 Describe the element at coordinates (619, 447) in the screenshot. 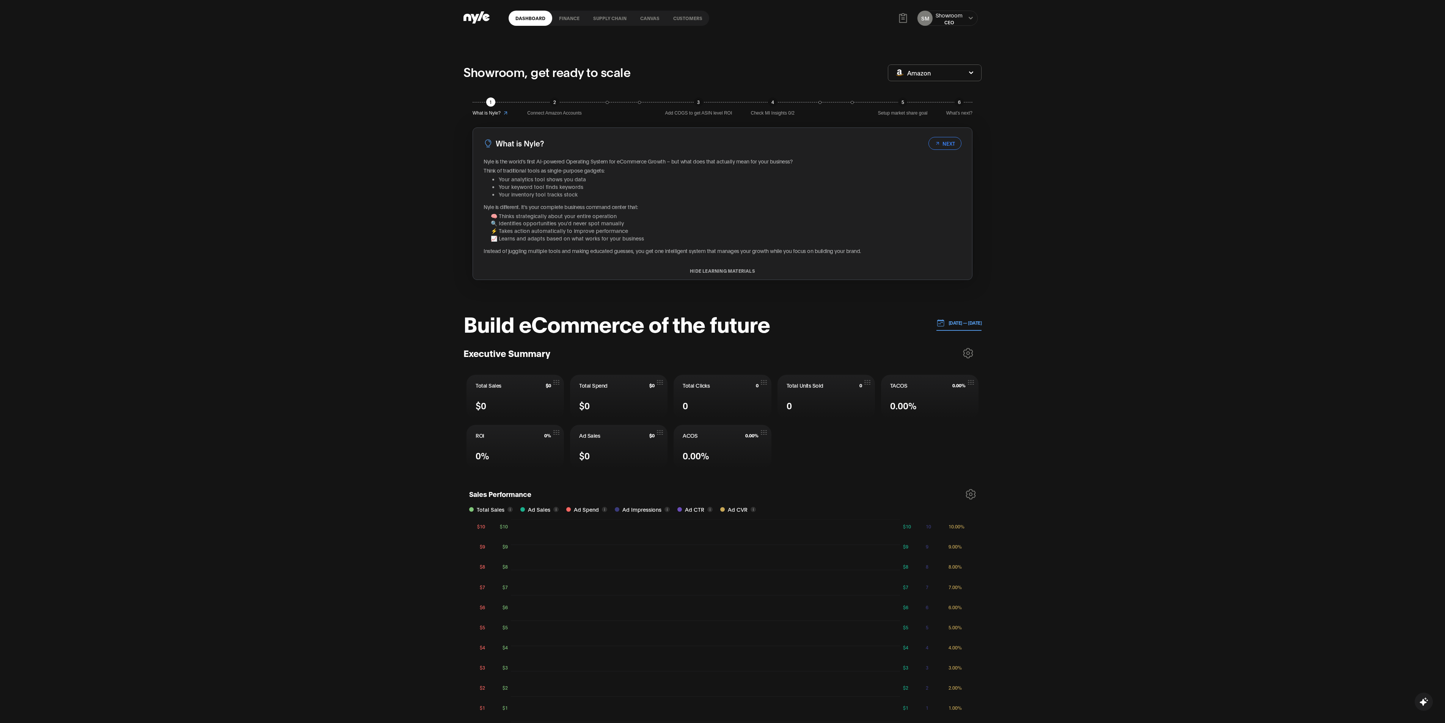

I see `button: Ad Sales$0$0` at that location.